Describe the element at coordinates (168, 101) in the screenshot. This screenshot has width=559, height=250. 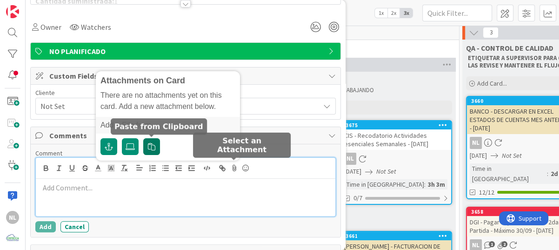
I see `div: There are no attachments yet on this card. Add a new attachment below.` at that location.